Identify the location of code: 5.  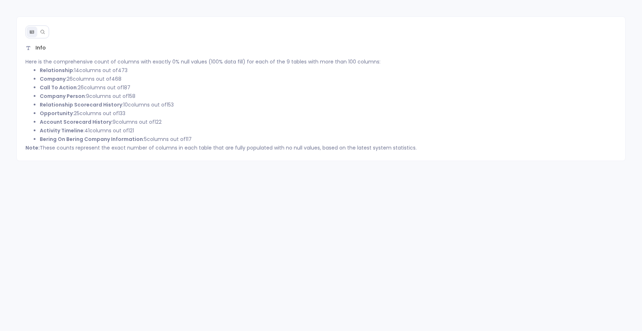
(145, 139).